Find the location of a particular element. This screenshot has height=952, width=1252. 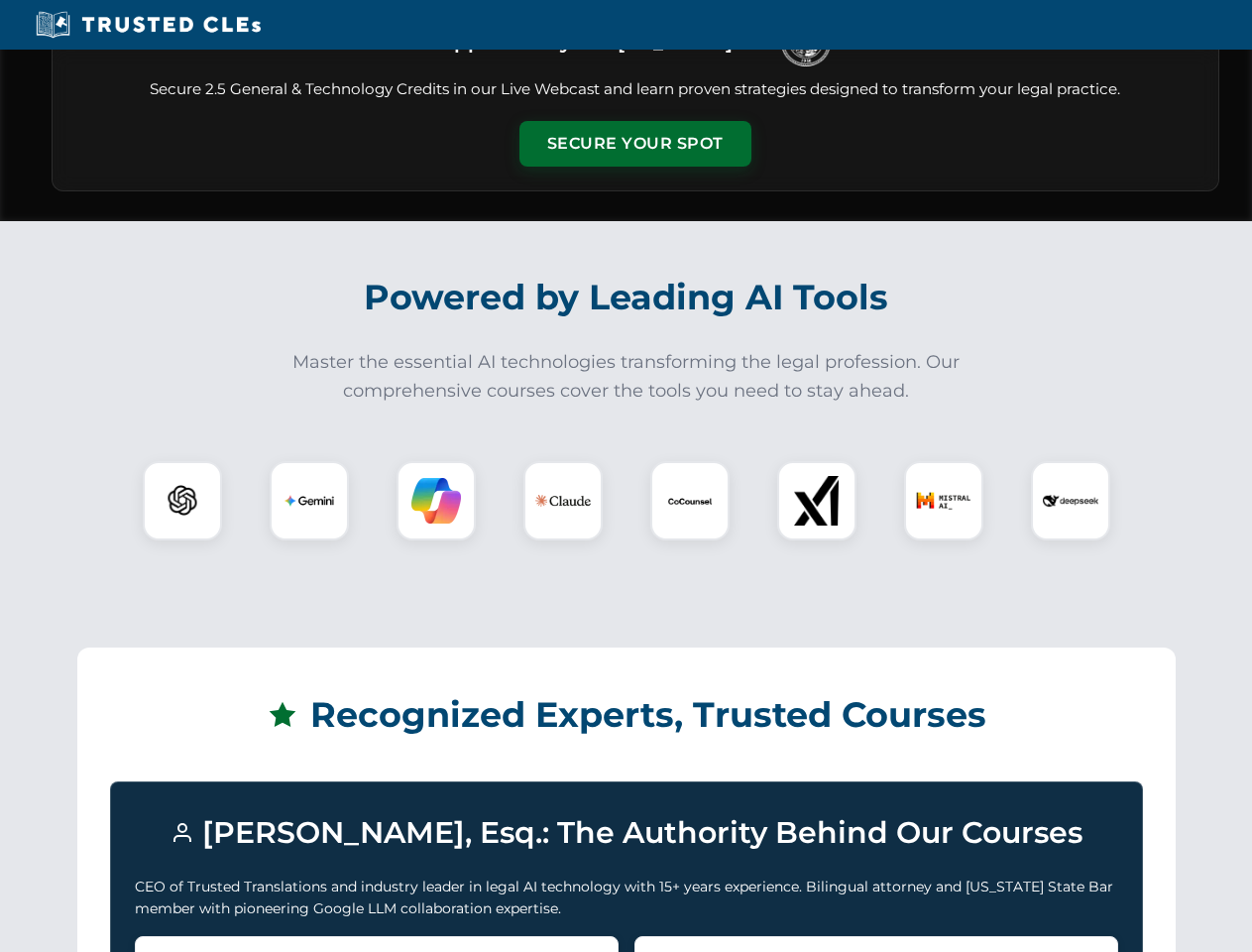

p: CEO of Trusted Translations and industry leader in legal AI technology with 15+ years experience.... is located at coordinates (626, 897).